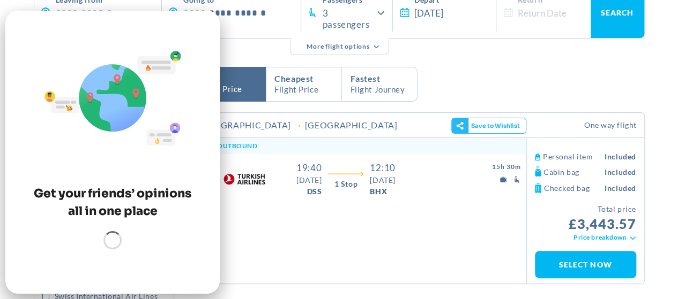 This screenshot has width=678, height=299. I want to click on small: Flight Journey, so click(377, 89).